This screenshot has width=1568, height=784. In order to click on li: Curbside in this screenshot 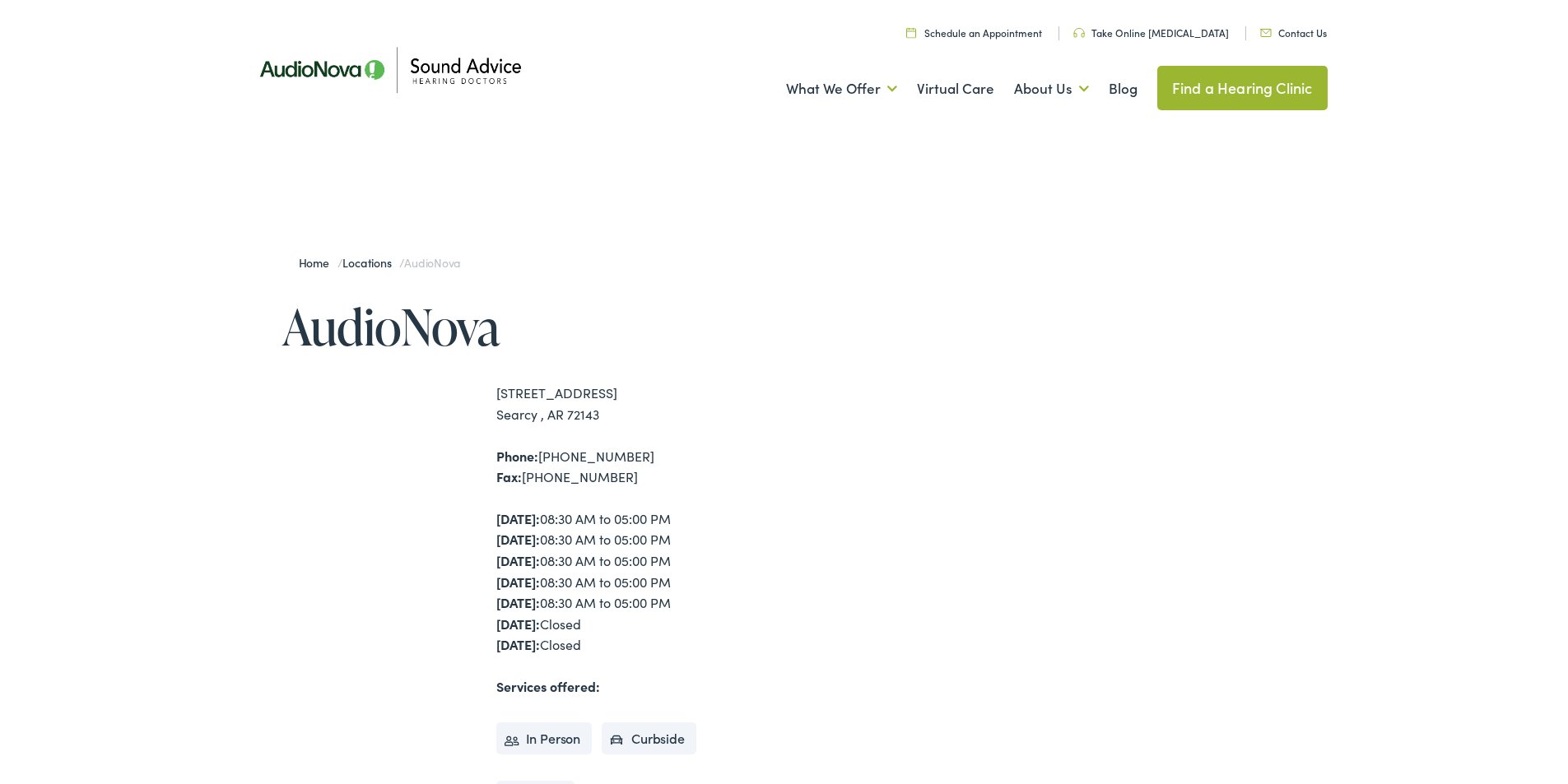, I will do `click(648, 739)`.